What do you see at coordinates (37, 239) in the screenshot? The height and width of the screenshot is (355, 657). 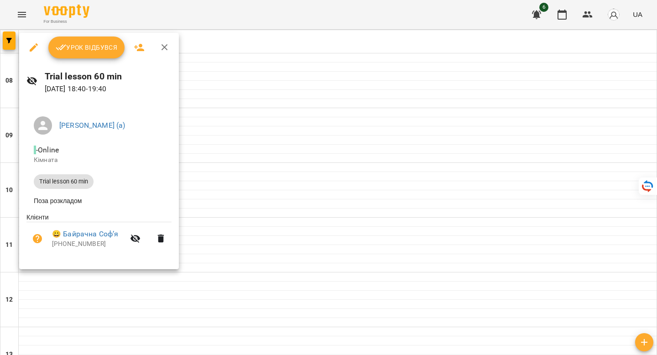 I see `button: Візит ще не сплачено. Додати оплату?` at bounding box center [37, 239].